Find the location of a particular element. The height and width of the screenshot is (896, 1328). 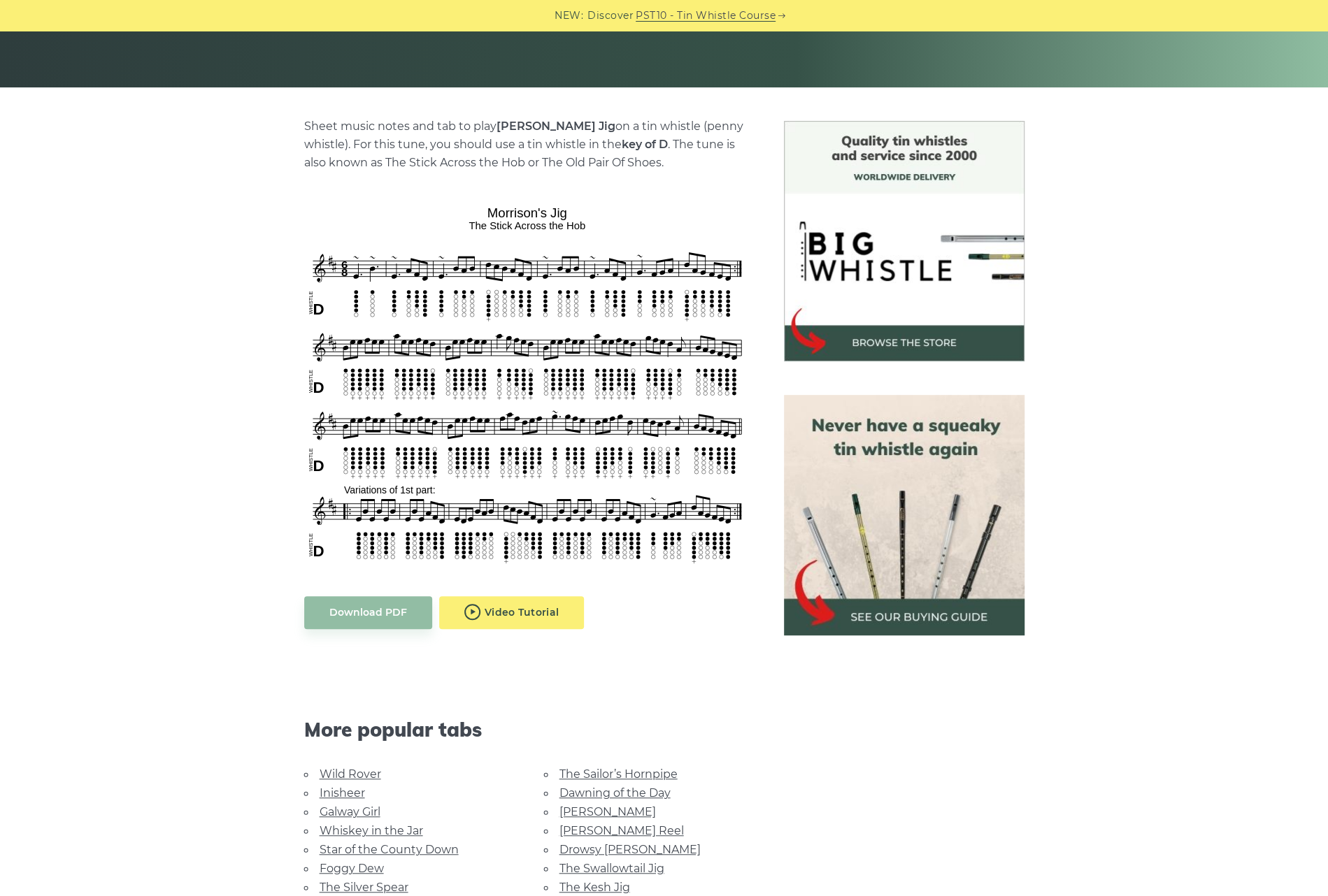

span: Discover is located at coordinates (611, 15).